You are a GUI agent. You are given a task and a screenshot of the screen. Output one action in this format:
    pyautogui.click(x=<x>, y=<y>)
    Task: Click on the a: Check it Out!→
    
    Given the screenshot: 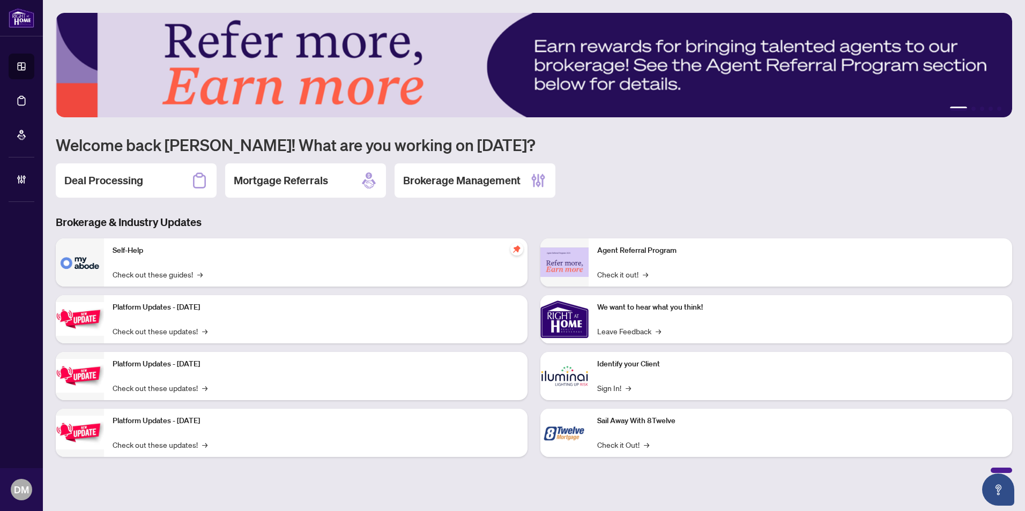 What is the action you would take?
    pyautogui.click(x=623, y=445)
    